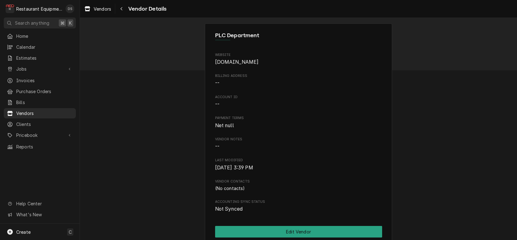  I want to click on a: Purchase Orders, so click(40, 91).